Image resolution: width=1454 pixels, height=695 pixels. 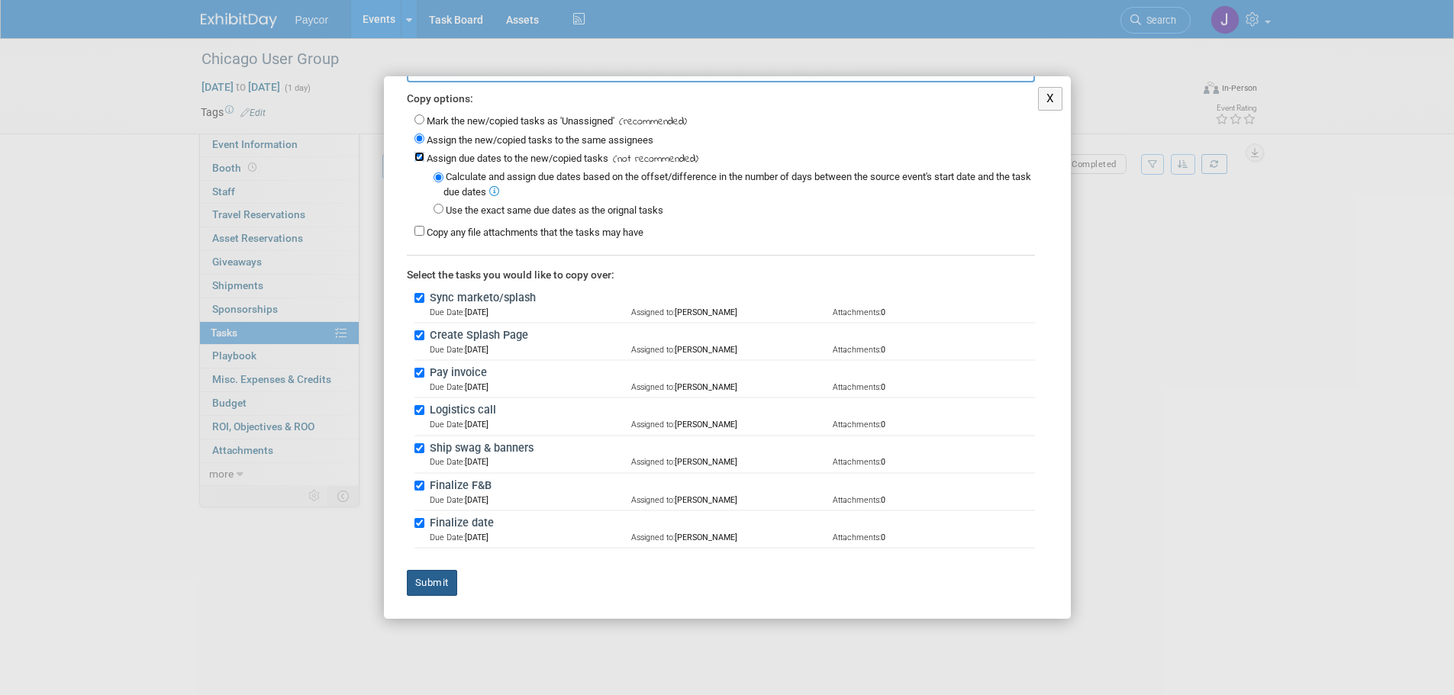 I want to click on label: Sync marketo/splash, so click(x=729, y=298).